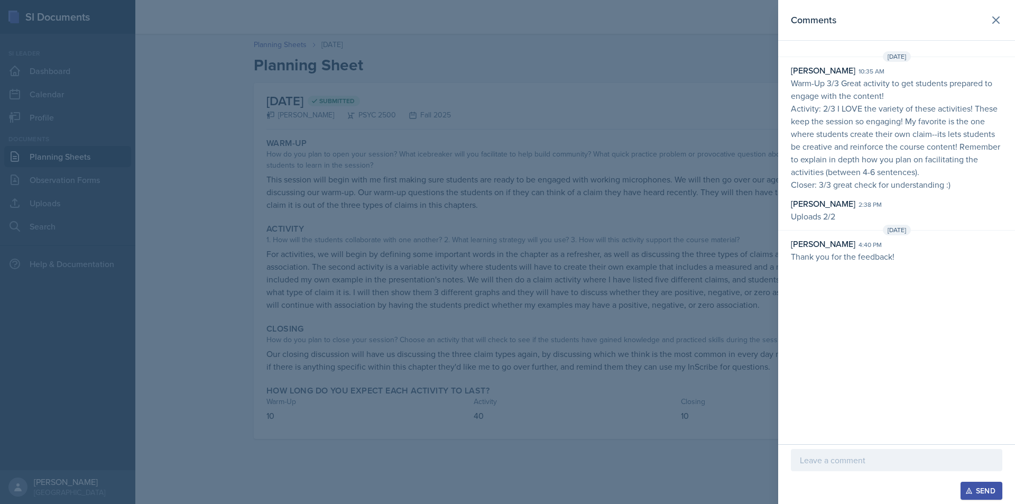 The height and width of the screenshot is (504, 1015). I want to click on p: Thank you for the feedback!, so click(896, 256).